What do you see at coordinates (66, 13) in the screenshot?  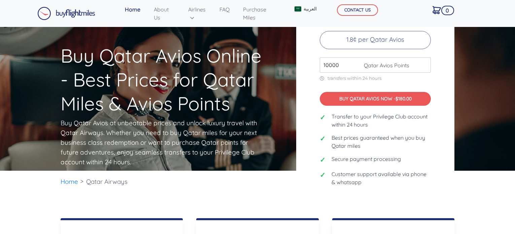 I see `img: Buy Flight Miles Logo` at bounding box center [66, 13].